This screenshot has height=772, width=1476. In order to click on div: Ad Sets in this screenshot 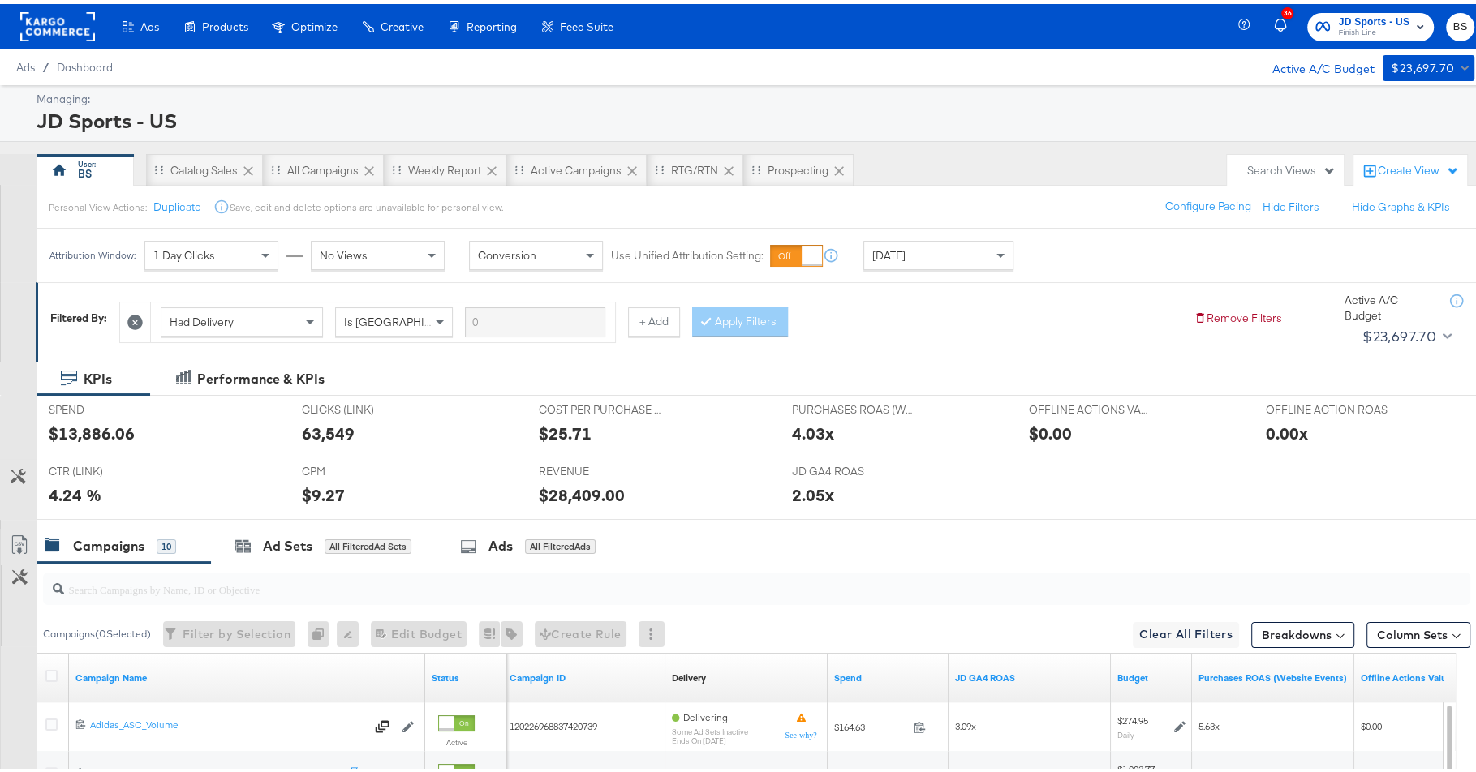, I will do `click(287, 542)`.